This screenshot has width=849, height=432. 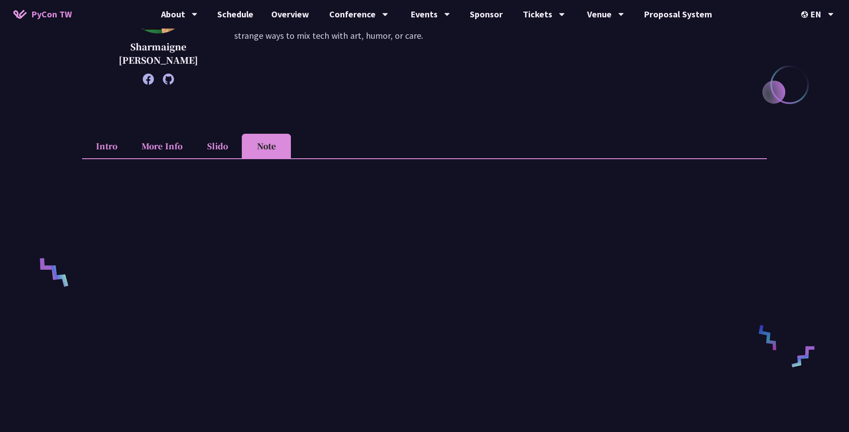 I want to click on span: PyCon TW, so click(x=51, y=14).